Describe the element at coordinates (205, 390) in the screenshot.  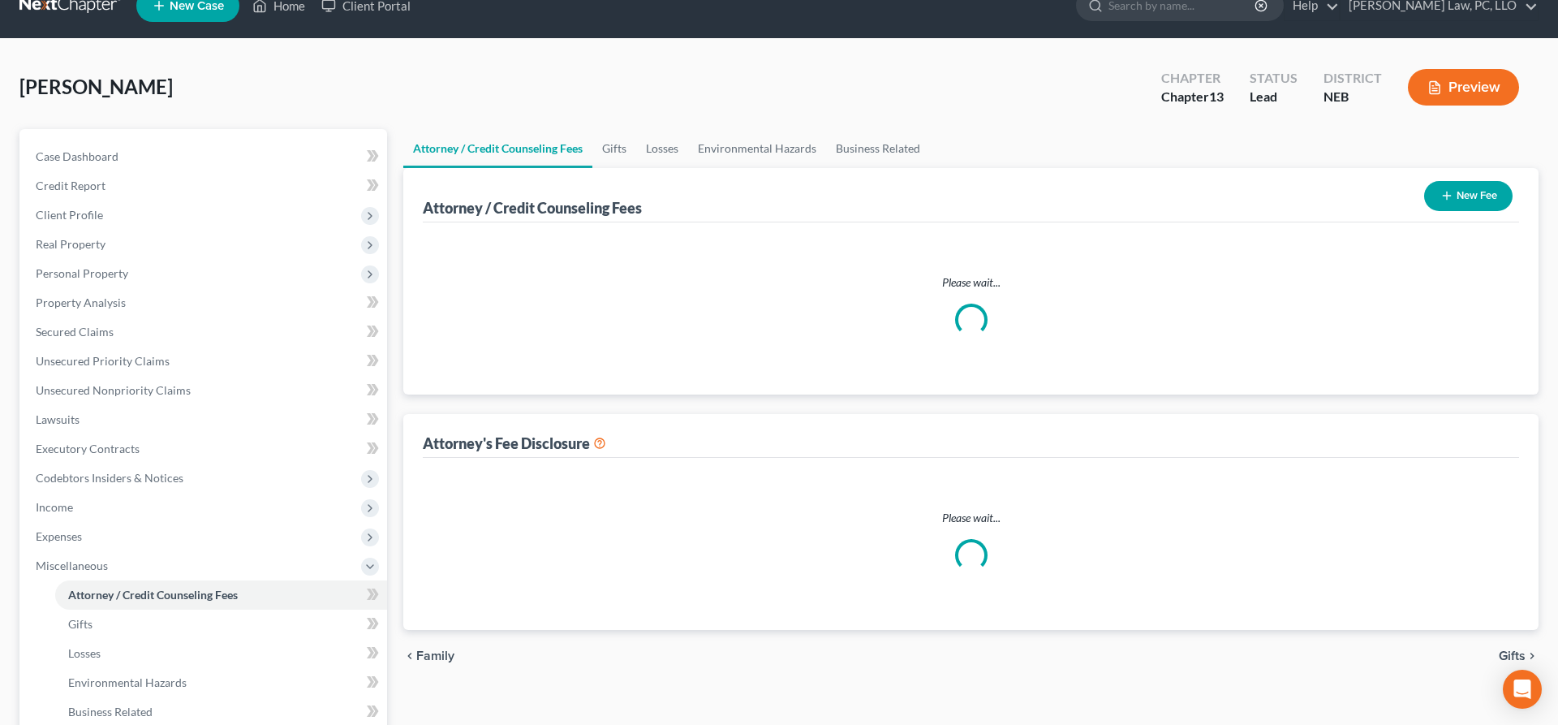
I see `a: Unsecured Nonpriority Claims` at that location.